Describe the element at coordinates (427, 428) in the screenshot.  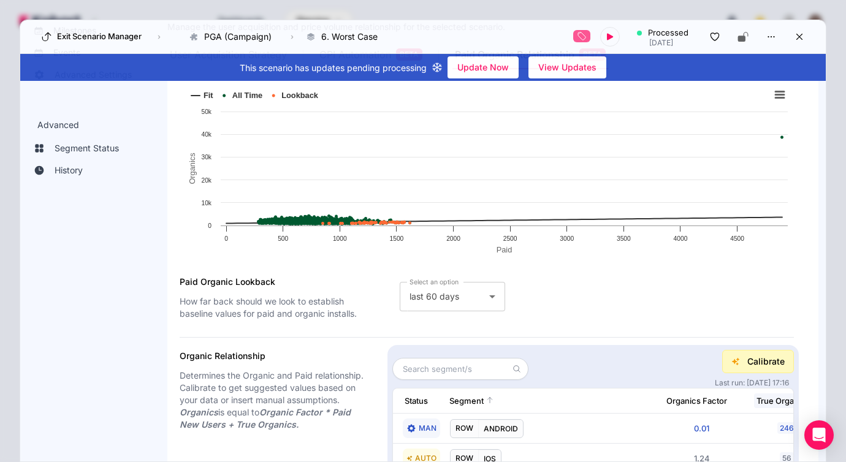
I see `span: MAN` at that location.